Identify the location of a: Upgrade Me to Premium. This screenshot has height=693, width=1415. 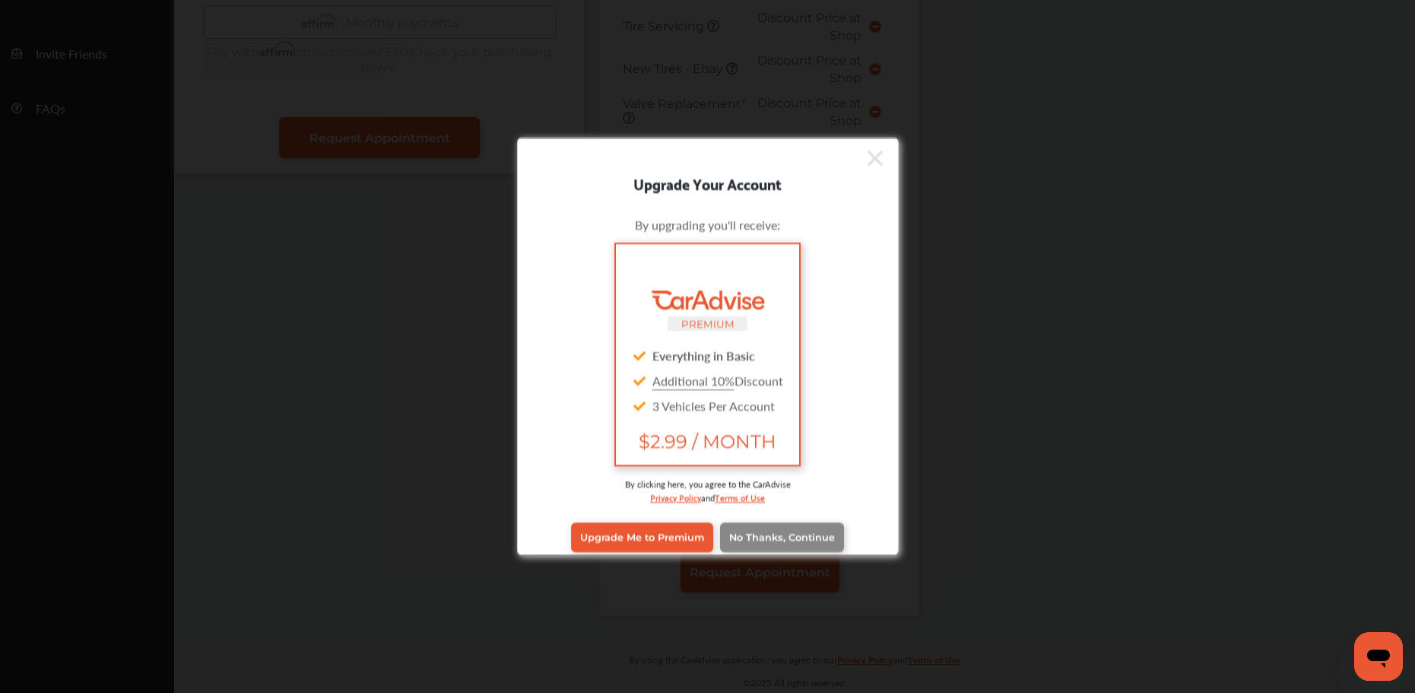
(642, 537).